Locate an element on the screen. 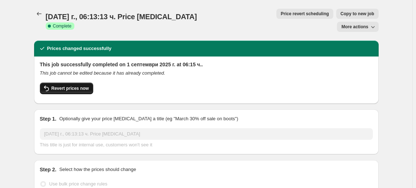 The image size is (416, 188). input: 30% off holiday sale is located at coordinates (206, 134).